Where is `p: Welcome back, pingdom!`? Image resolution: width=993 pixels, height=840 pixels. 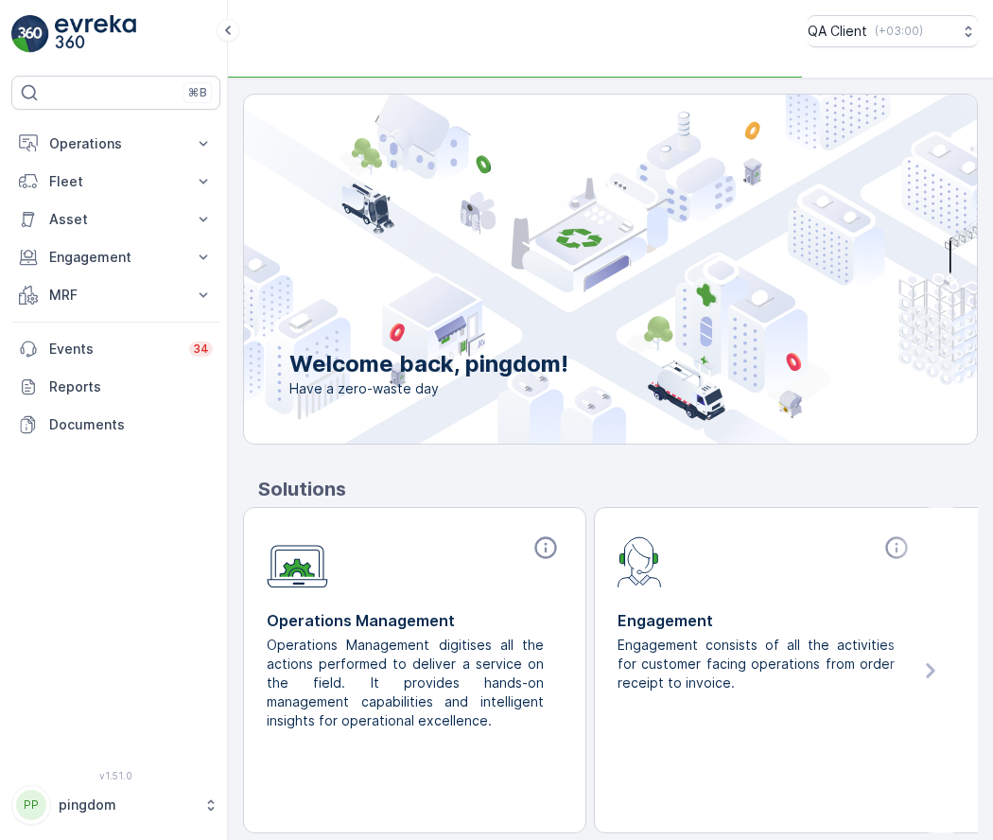
p: Welcome back, pingdom! is located at coordinates (429, 364).